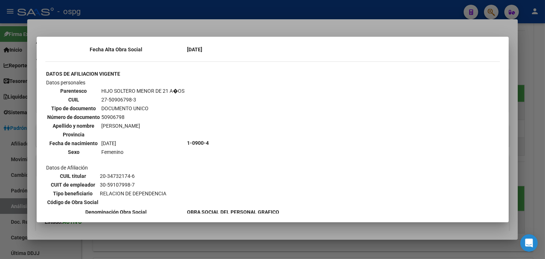 The width and height of the screenshot is (545, 259). Describe the element at coordinates (74, 91) in the screenshot. I see `th: Parentesco` at that location.